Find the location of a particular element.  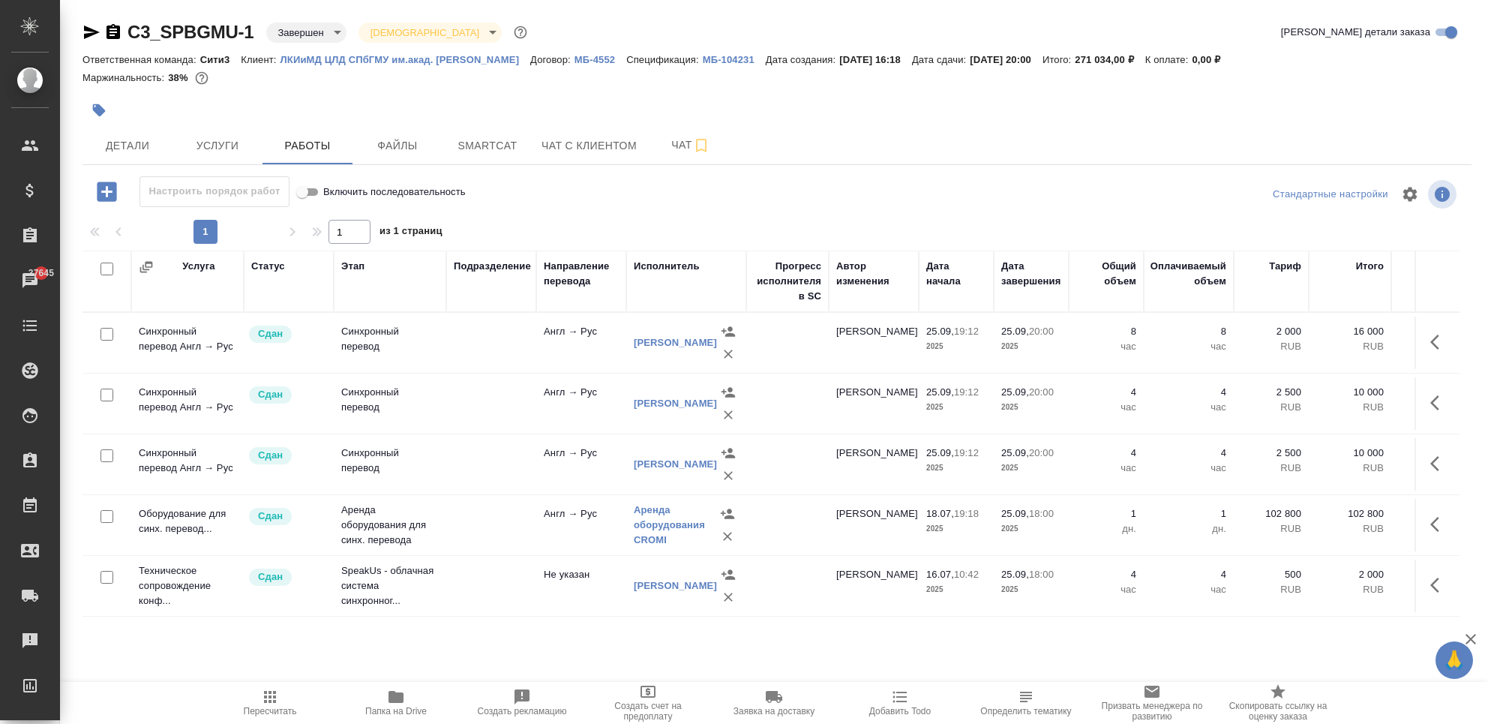

p: Итого: is located at coordinates (1058, 59).